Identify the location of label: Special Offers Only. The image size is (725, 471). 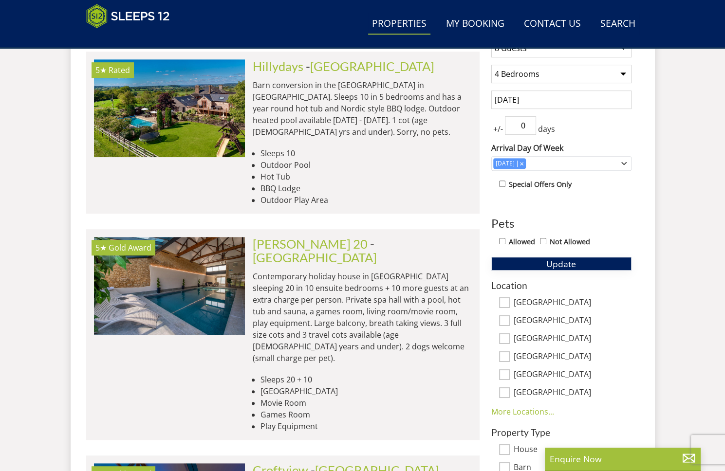
(540, 184).